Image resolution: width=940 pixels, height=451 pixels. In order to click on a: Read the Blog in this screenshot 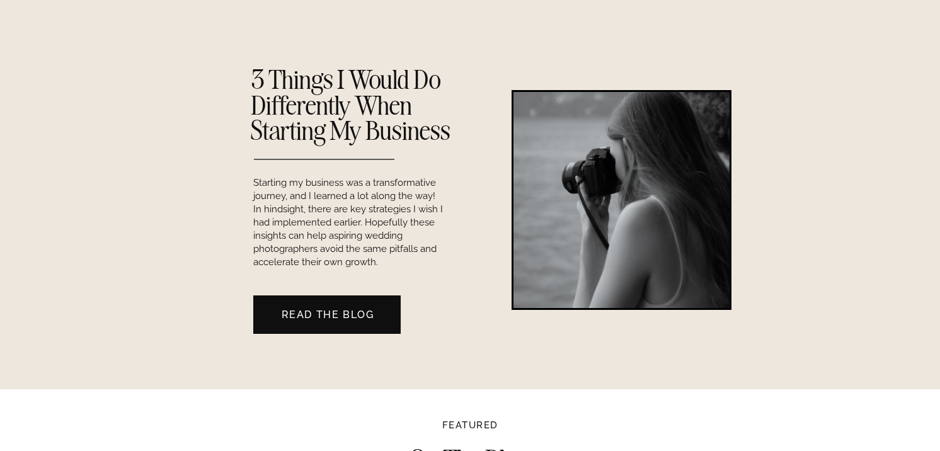, I will do `click(328, 314)`.